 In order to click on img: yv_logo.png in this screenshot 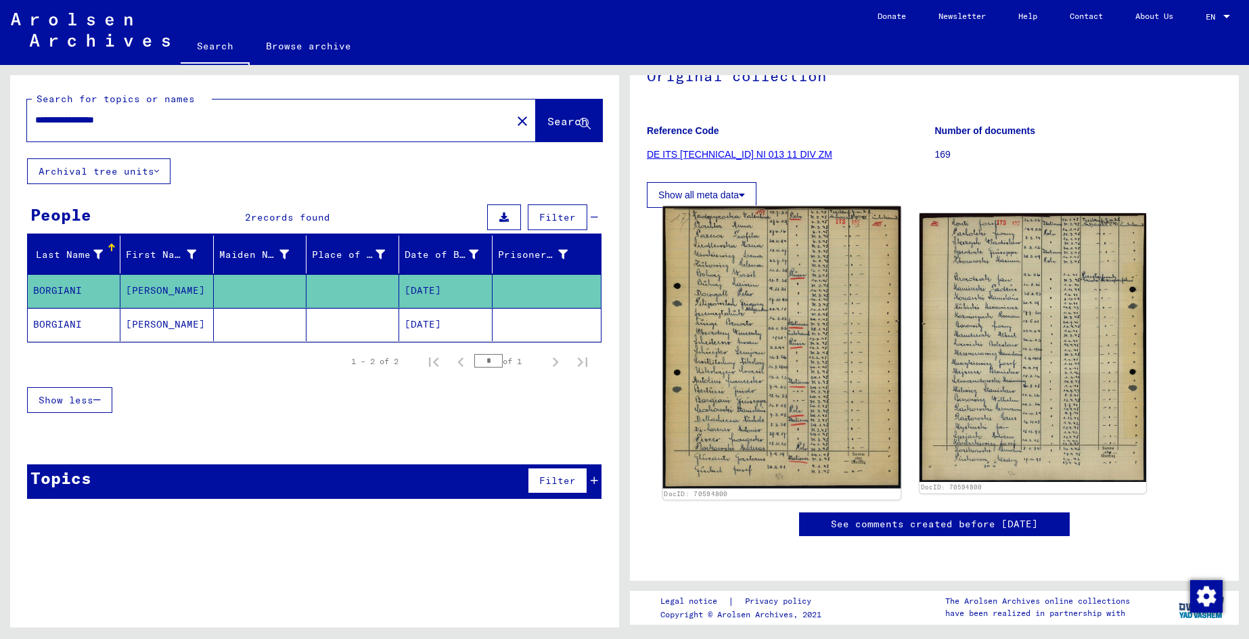, I will do `click(1201, 607)`.